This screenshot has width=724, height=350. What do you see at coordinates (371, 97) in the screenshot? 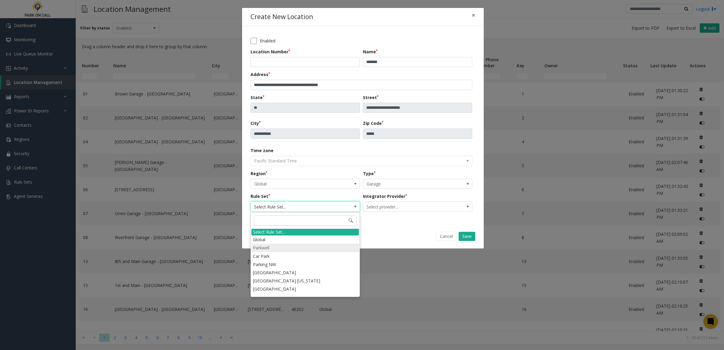
I see `label: Street` at bounding box center [371, 97].